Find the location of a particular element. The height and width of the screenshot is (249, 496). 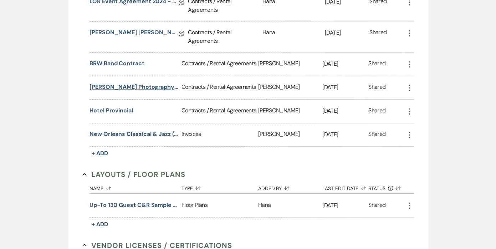

div: Floor Plans is located at coordinates (220, 205).